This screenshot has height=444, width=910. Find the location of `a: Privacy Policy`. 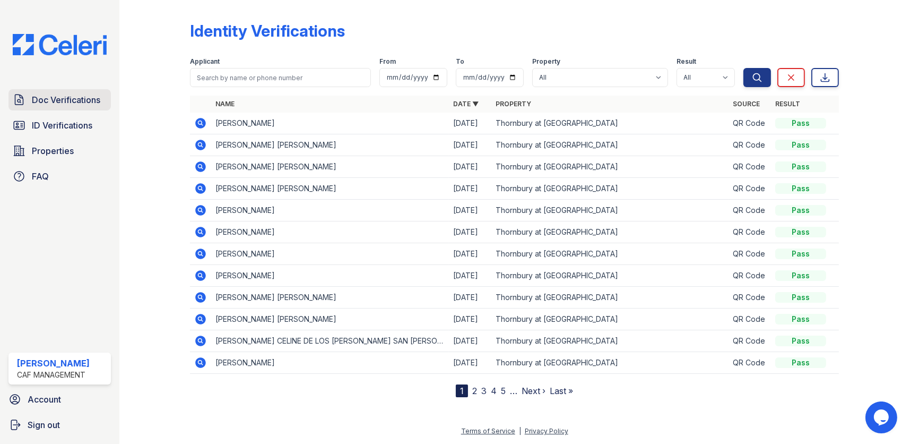

a: Privacy Policy is located at coordinates (547, 430).